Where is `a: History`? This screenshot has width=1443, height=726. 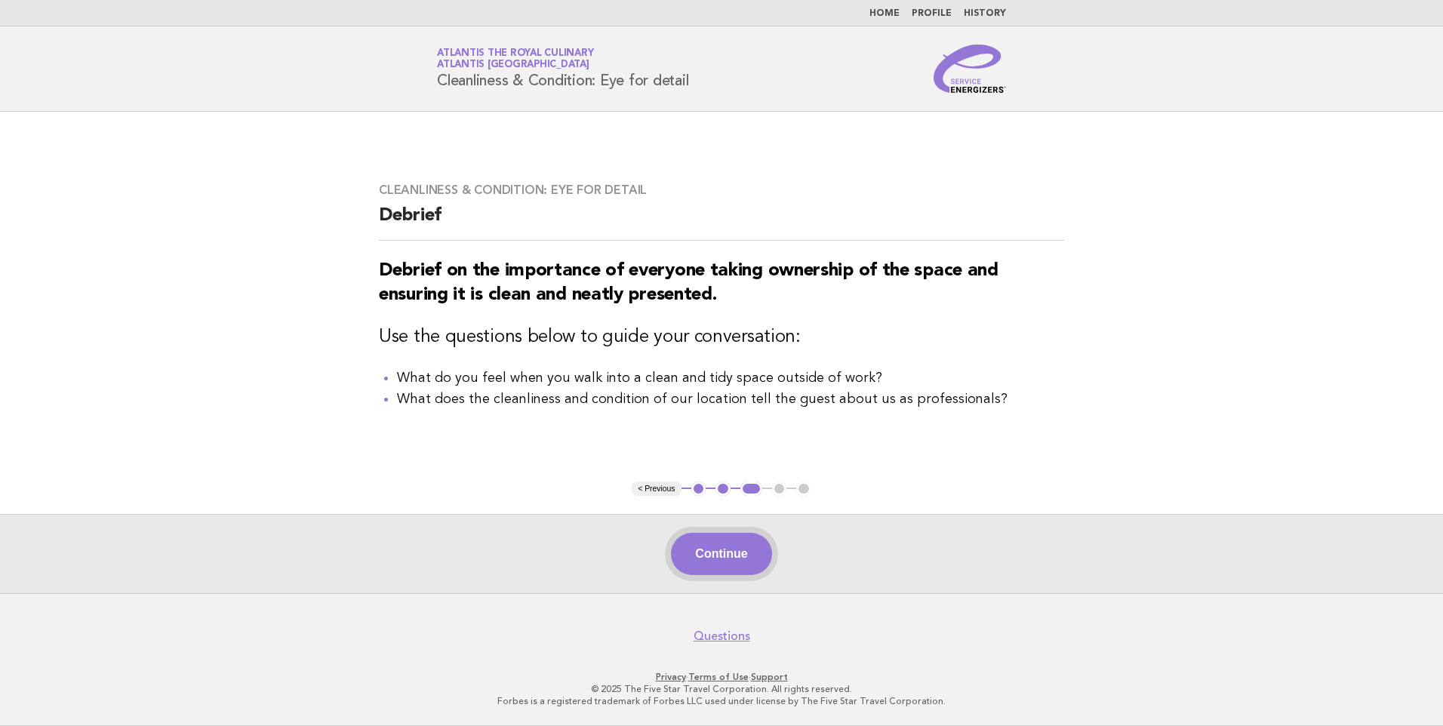
a: History is located at coordinates (985, 14).